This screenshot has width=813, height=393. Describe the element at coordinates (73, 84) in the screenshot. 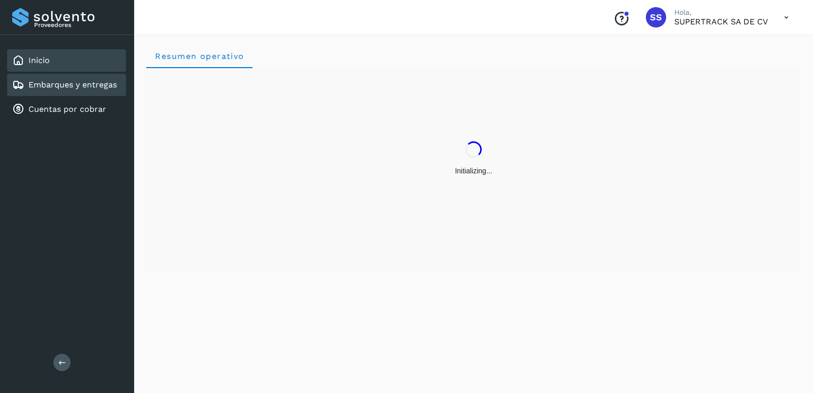

I see `a: Embarques y entregas` at that location.